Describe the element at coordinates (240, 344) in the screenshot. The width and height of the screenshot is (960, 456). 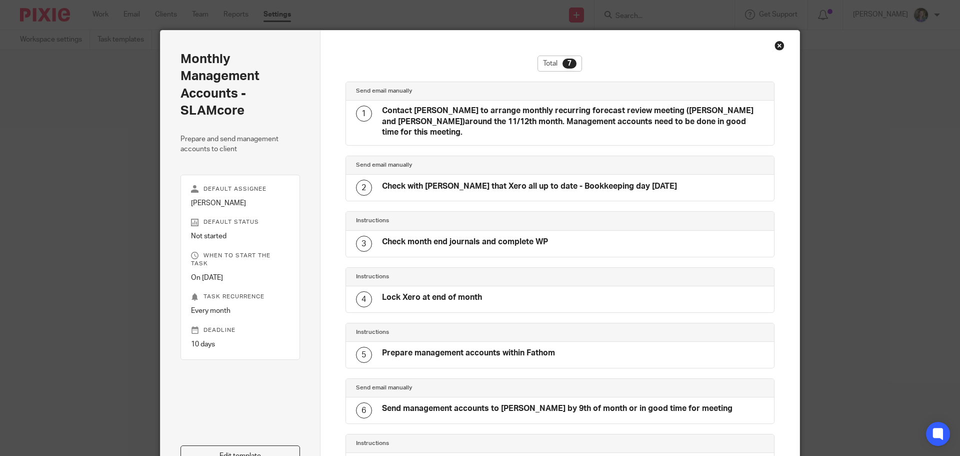
I see `p: 10 days` at that location.